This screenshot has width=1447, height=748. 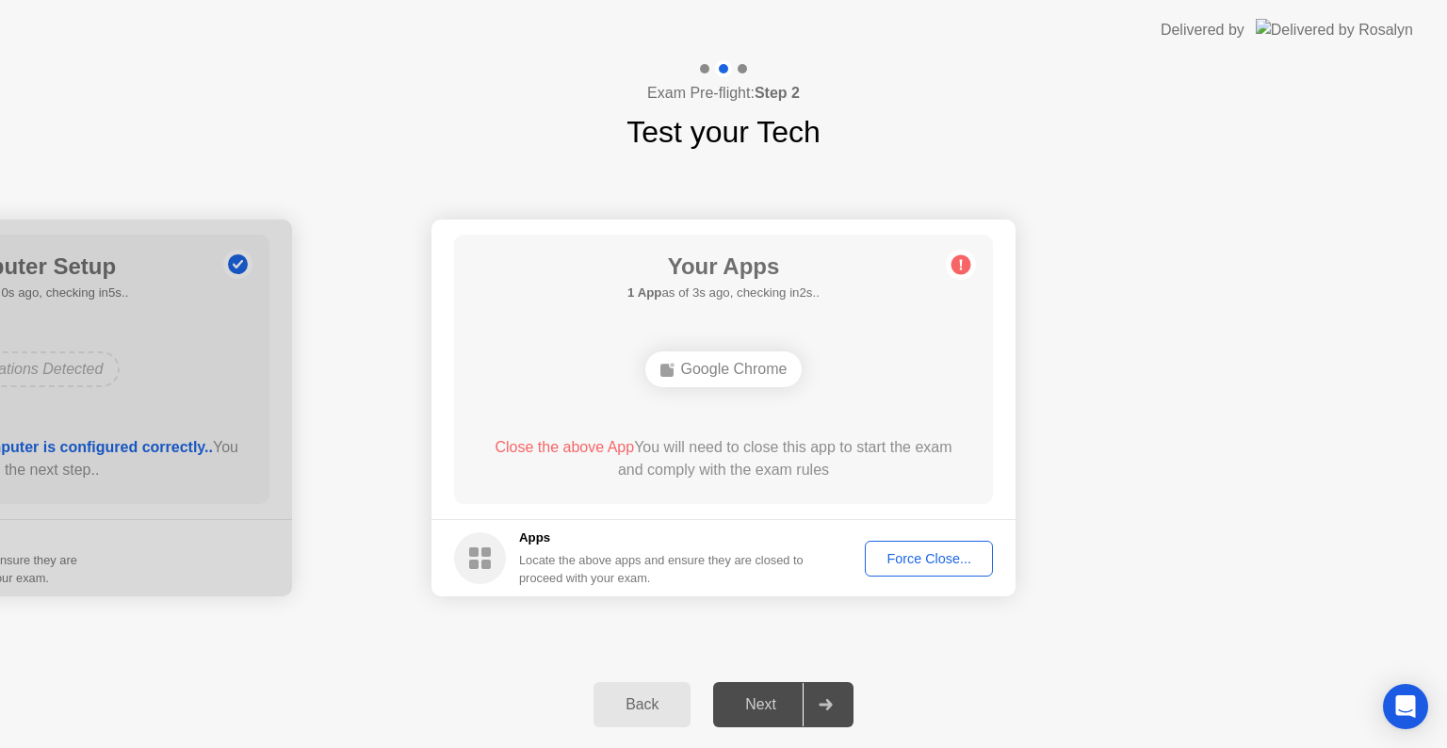 I want to click on div: Open Intercom Messenger, so click(x=1406, y=707).